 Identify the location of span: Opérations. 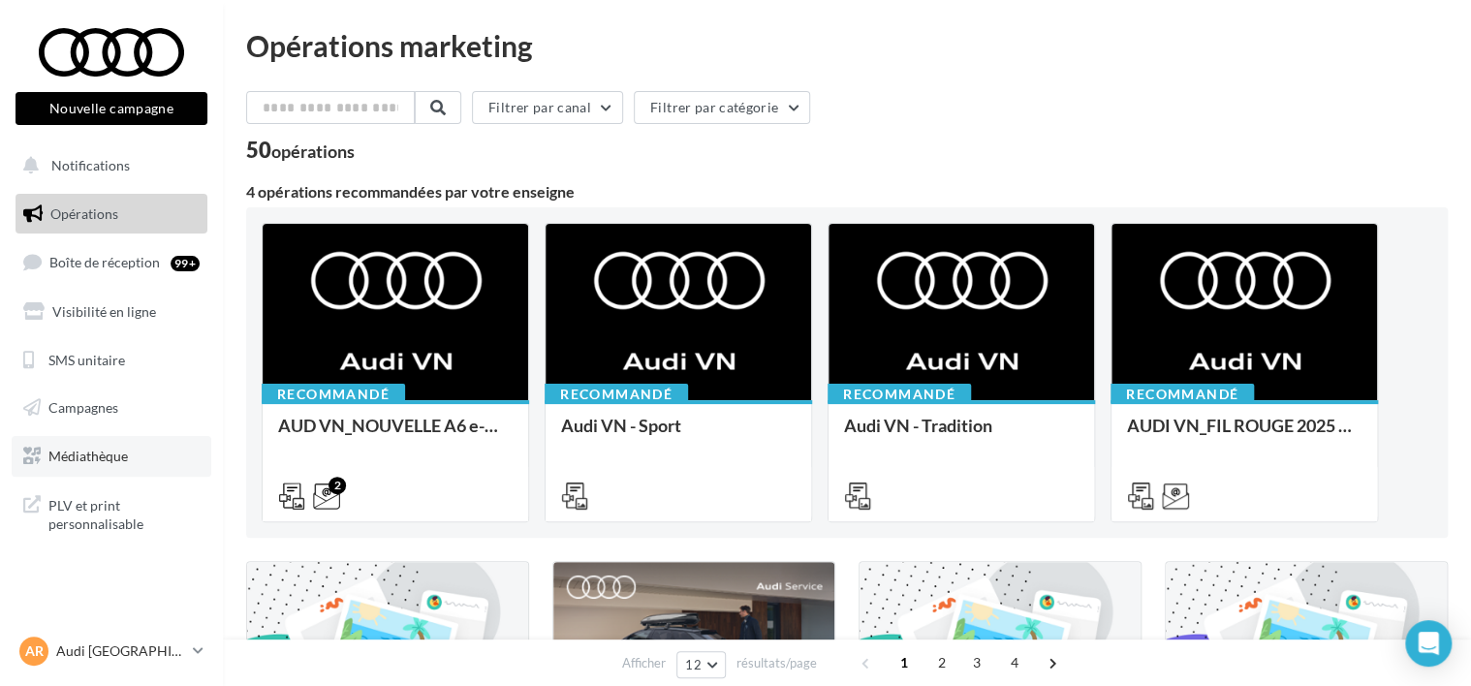
(84, 213).